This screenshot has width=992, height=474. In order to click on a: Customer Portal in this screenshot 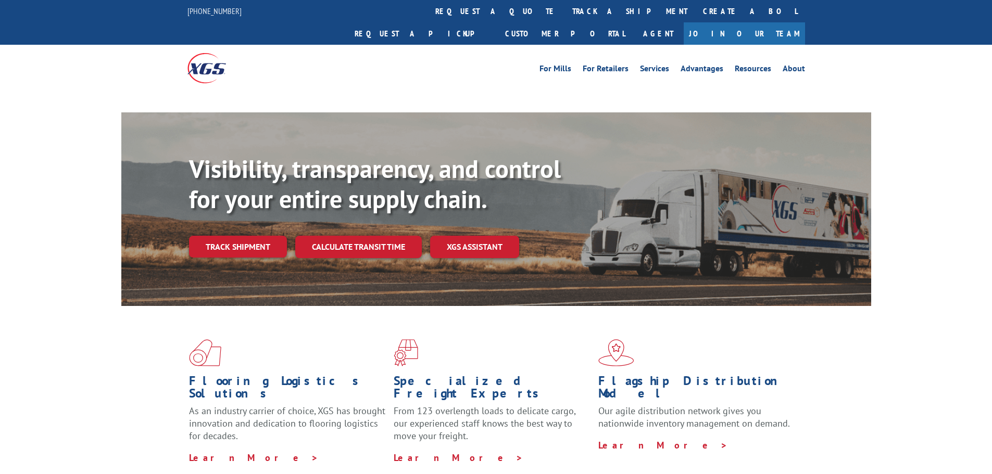, I will do `click(565, 33)`.